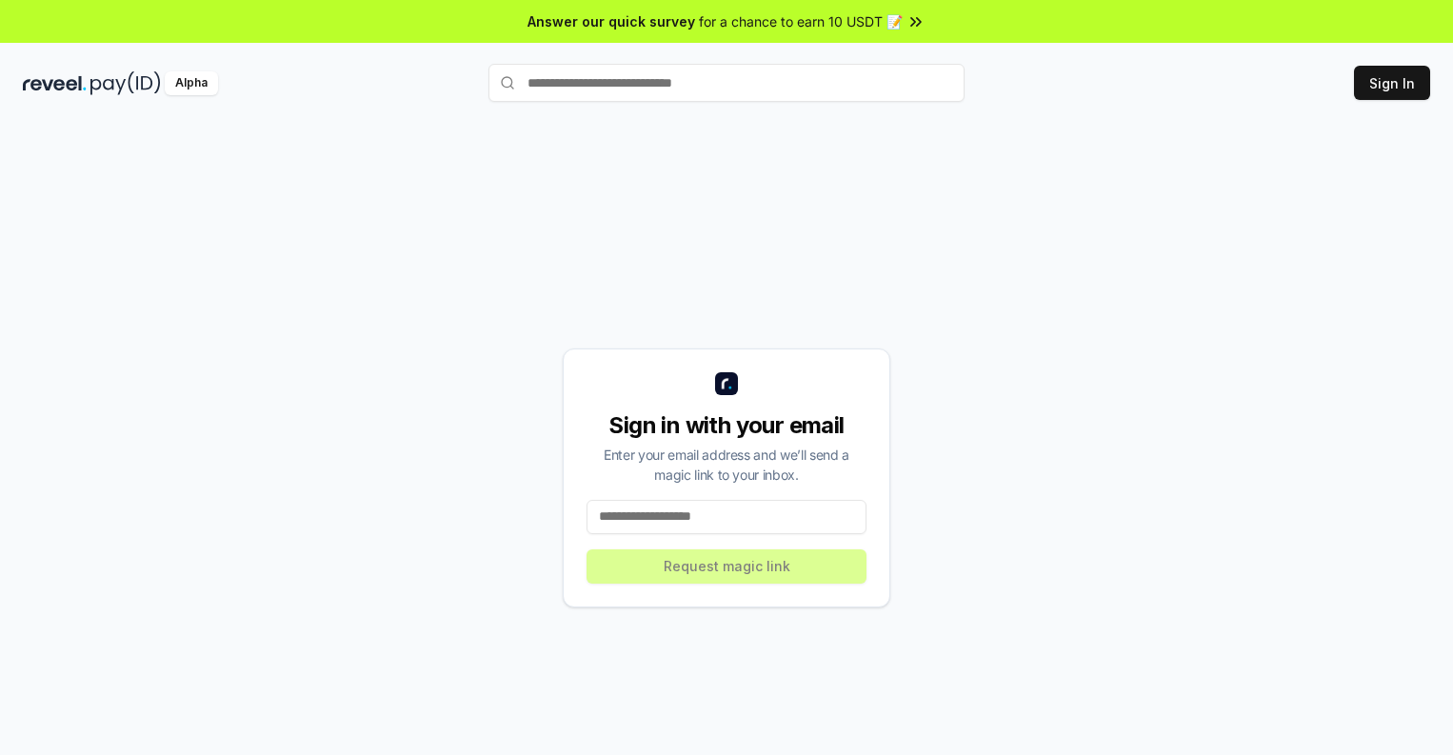  What do you see at coordinates (54, 83) in the screenshot?
I see `img: reveel_dark` at bounding box center [54, 83].